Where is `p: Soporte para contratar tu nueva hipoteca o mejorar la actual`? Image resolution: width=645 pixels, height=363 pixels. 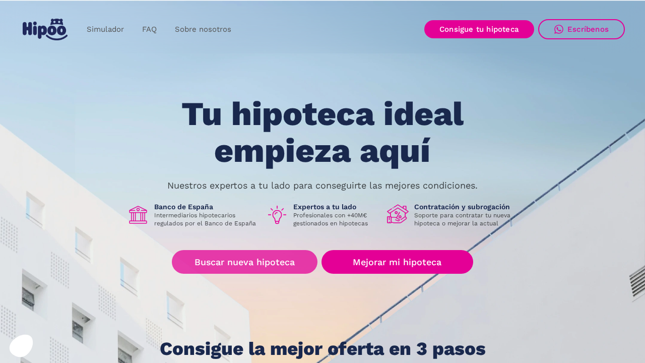
p: Soporte para contratar tu nueva hipoteca o mejorar la actual is located at coordinates (466, 219).